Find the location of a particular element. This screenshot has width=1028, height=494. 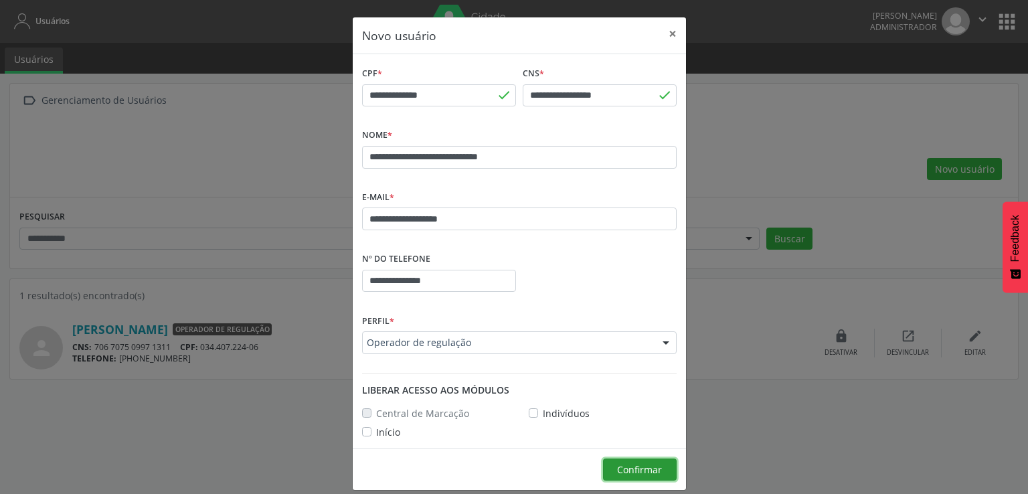

label: Central de Marcação is located at coordinates (422, 413).